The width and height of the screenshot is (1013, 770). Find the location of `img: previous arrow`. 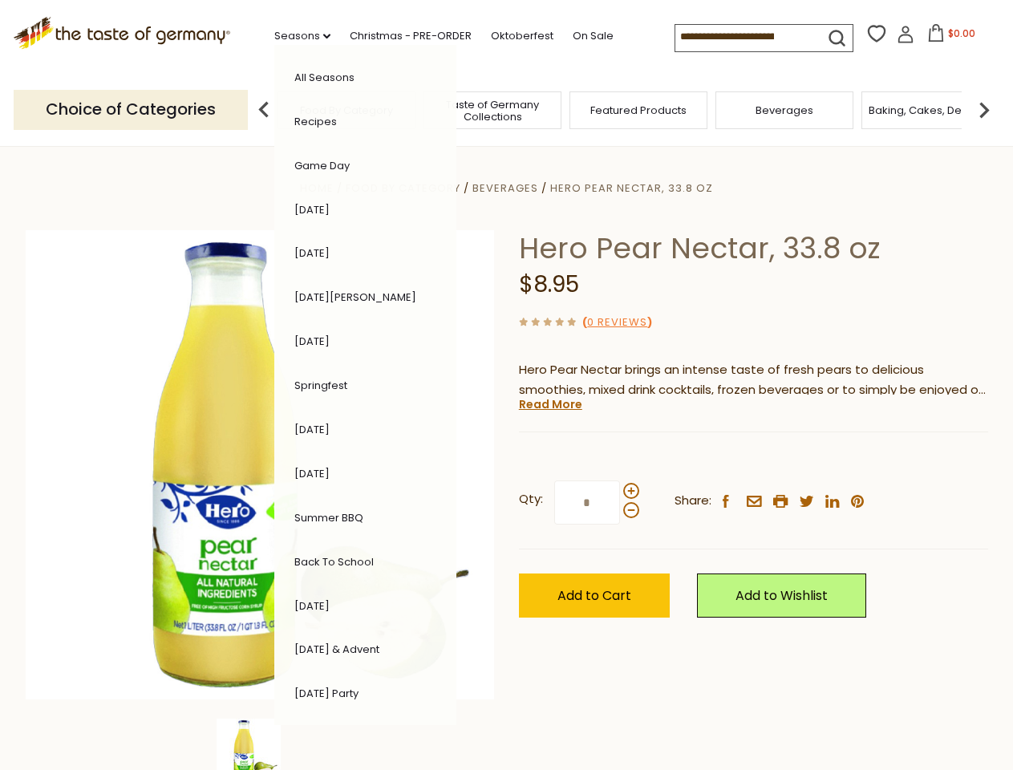

img: previous arrow is located at coordinates (264, 110).